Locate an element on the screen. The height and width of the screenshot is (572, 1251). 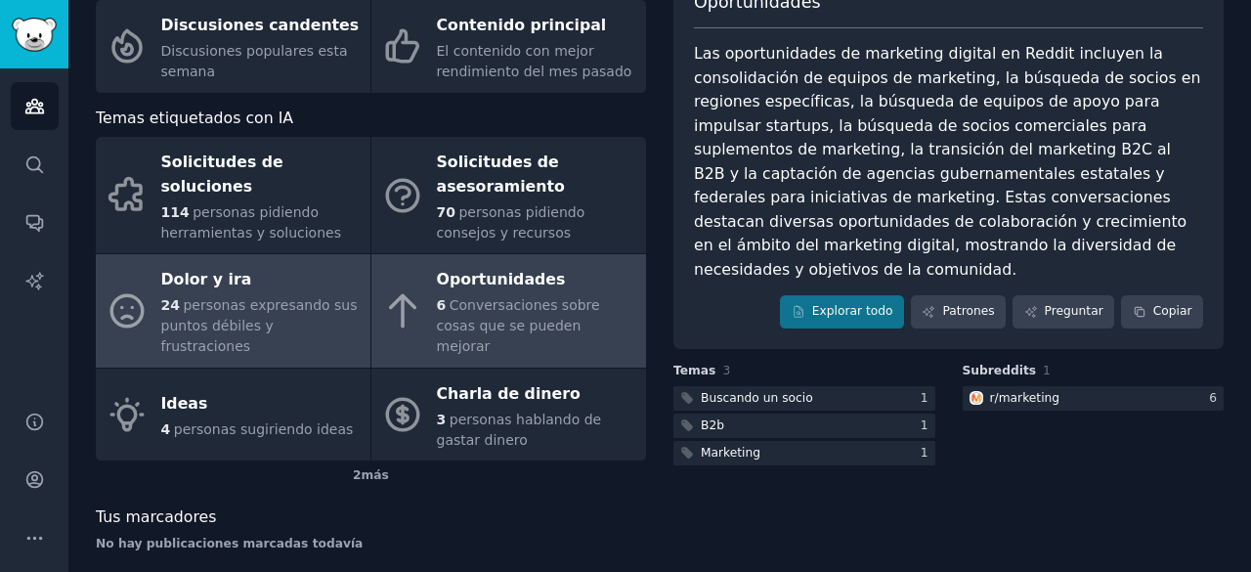
font: Charla de dinero is located at coordinates (508, 393).